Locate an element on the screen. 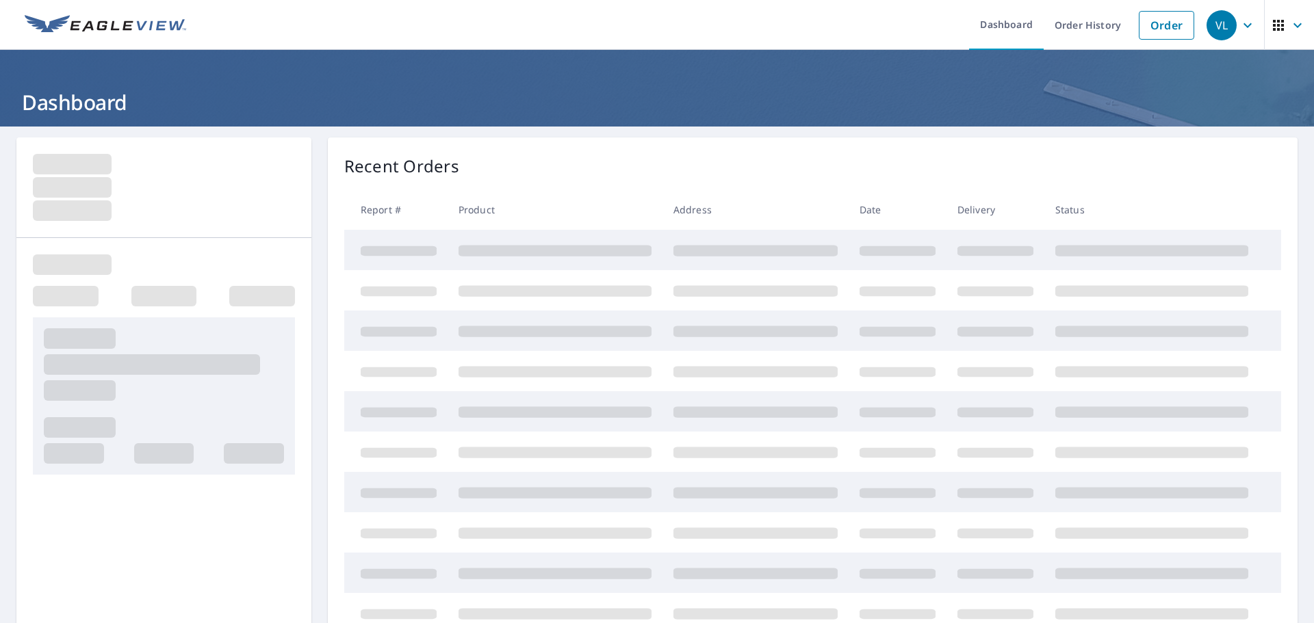  th: Delivery is located at coordinates (995, 209).